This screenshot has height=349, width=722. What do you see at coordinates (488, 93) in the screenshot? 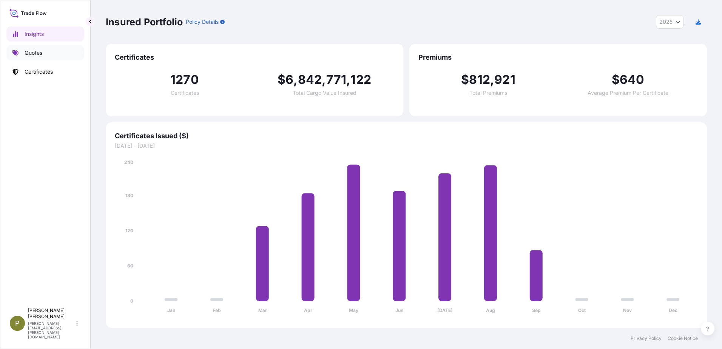
I see `span: Total Premiums` at bounding box center [488, 93].